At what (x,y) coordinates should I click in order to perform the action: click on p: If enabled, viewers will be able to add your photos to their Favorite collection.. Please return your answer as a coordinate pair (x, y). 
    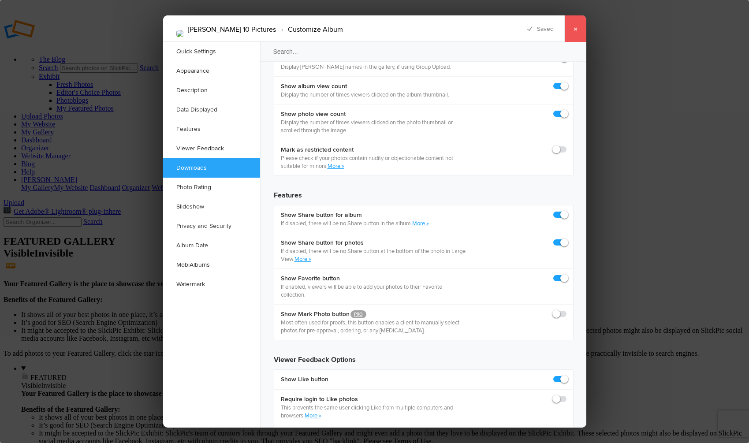
    Looking at the image, I should click on (374, 291).